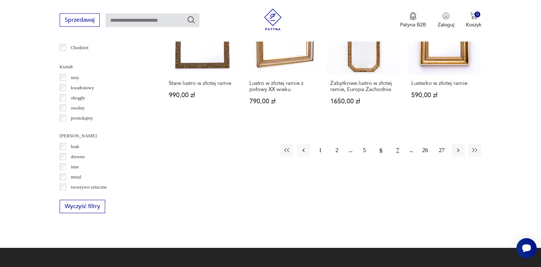  Describe the element at coordinates (364, 60) in the screenshot. I see `a: Zabytkowe lustro w złotej ramie, Europa Zachodnia.Zabytkowe lustro w złotej ramie, Europa Zachodn...` at that location.